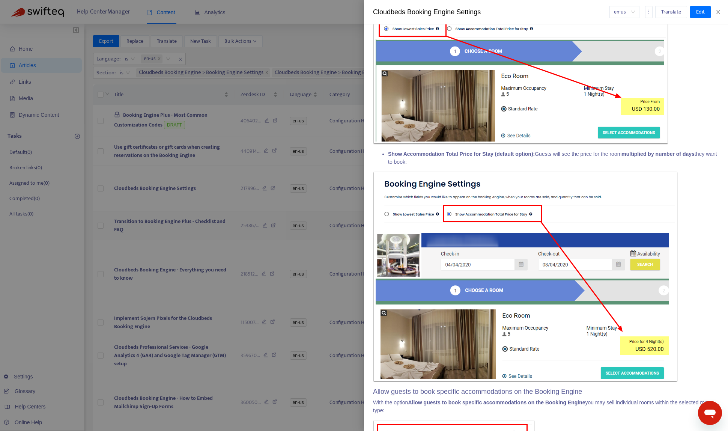 This screenshot has height=431, width=728. What do you see at coordinates (671, 12) in the screenshot?
I see `span: Translate` at bounding box center [671, 12].